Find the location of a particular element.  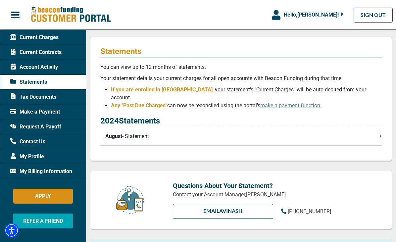

span: Current Contracts is located at coordinates (36, 52).